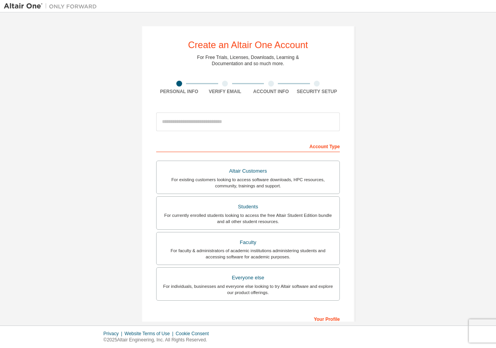 The image size is (496, 348). I want to click on div: For faculty & administrators of academic institutions administering students and accessing softwa..., so click(248, 254).